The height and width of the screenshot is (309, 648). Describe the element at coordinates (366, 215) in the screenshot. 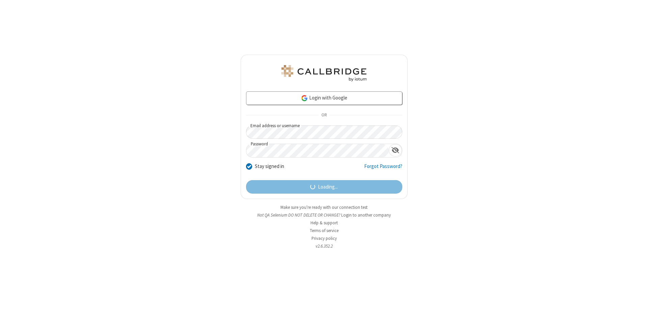

I see `button: Login to another company` at that location.